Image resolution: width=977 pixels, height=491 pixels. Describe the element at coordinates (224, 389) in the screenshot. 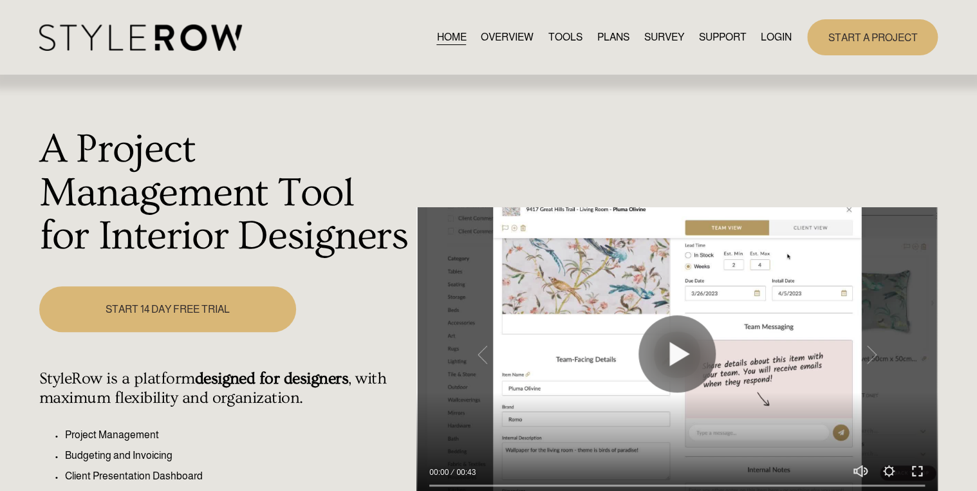

I see `h4: StyleRow is a platform , with maximum flexibility and organization.` at that location.